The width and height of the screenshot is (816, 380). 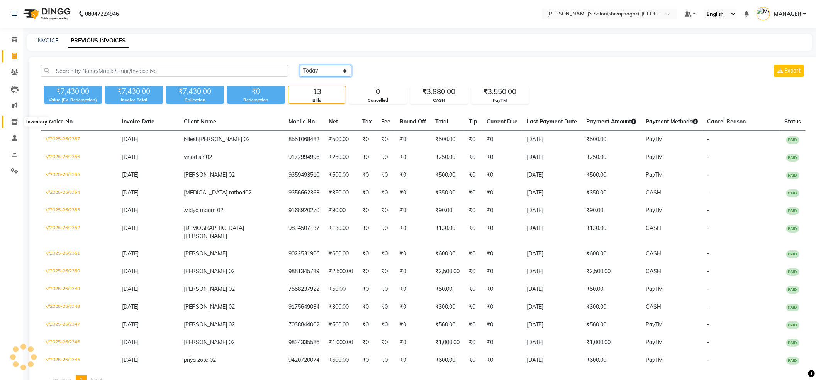 I want to click on td: V/2025-26/2354, so click(x=79, y=193).